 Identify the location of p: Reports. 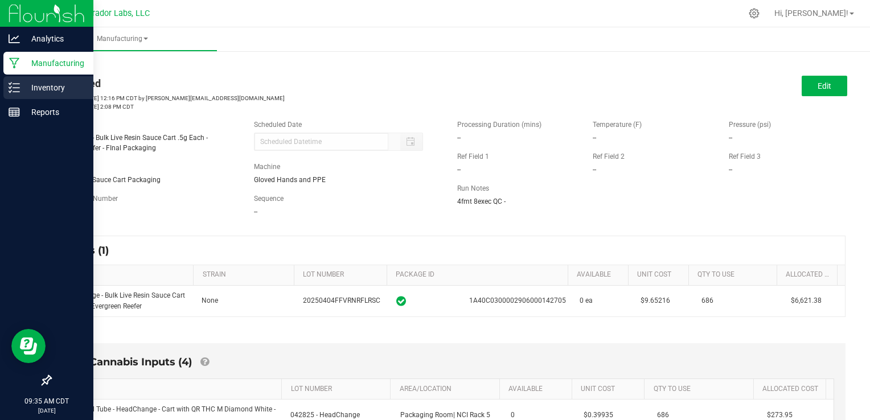
(54, 112).